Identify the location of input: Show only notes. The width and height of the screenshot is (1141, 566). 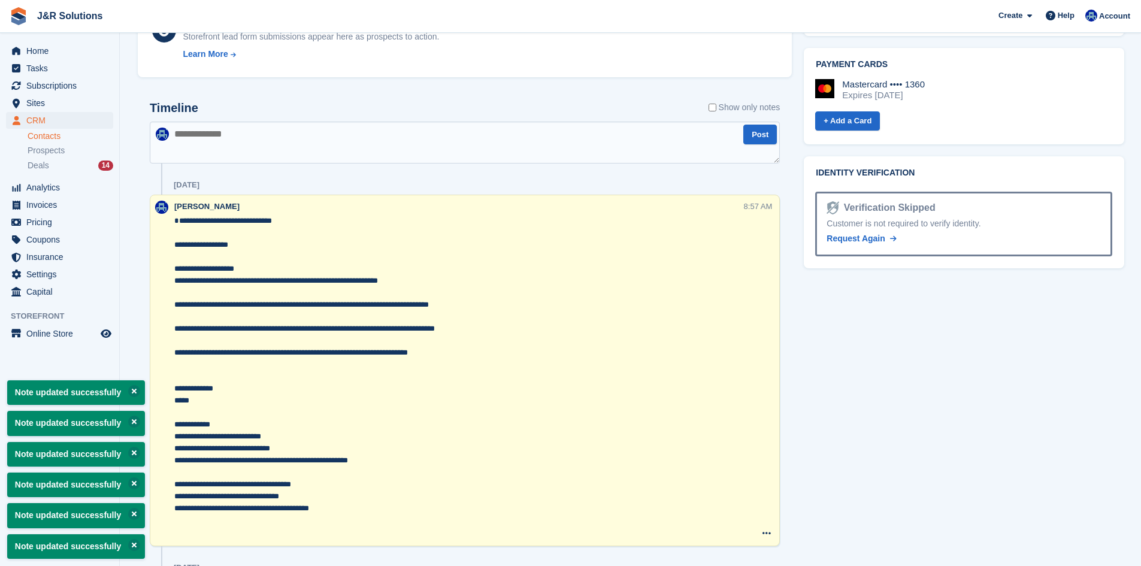
(712, 107).